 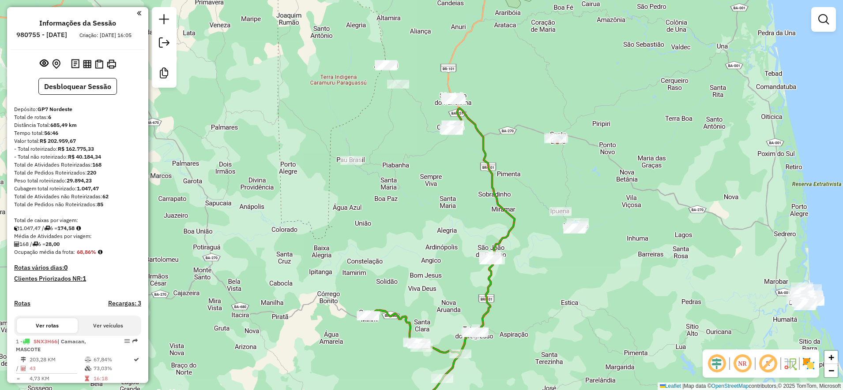 I want to click on div: Cubagem total roteirizado:, so click(x=78, y=189).